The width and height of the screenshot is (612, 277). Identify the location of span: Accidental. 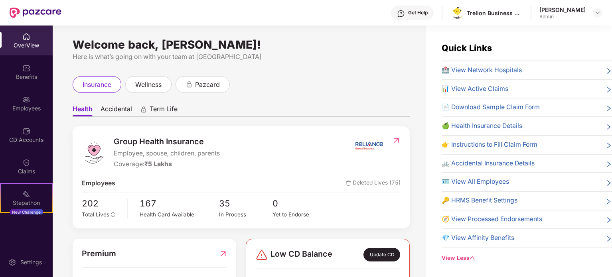
(116, 111).